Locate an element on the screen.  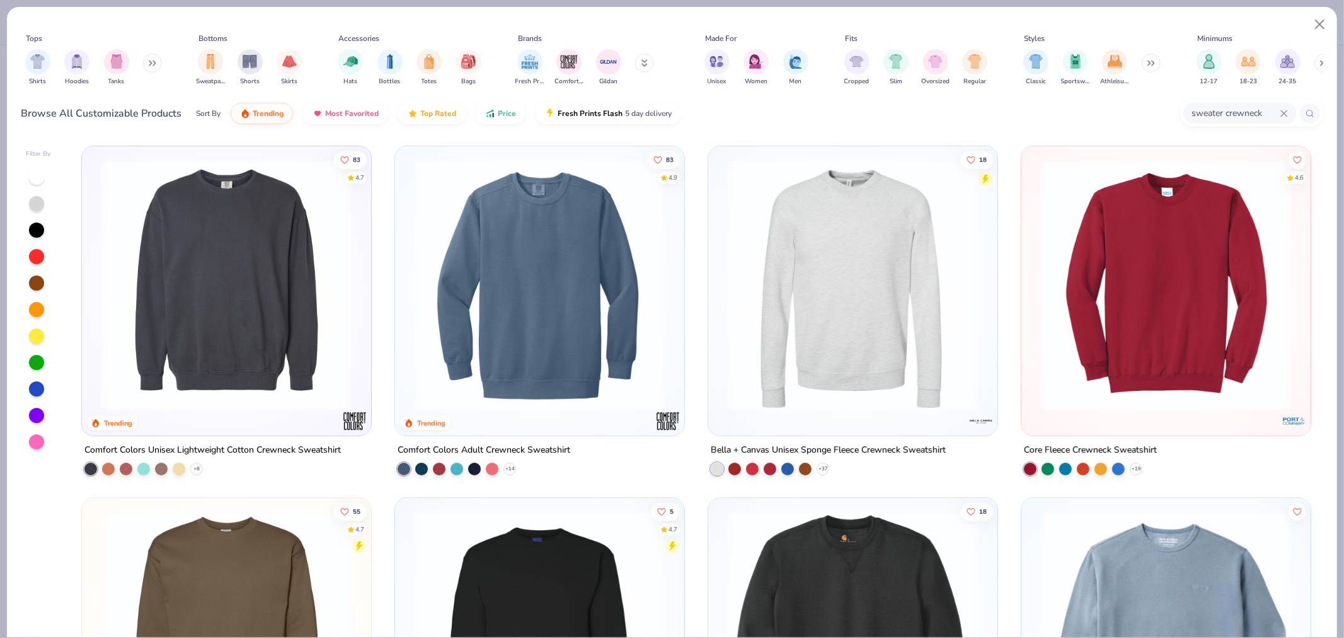
div: Bottoms is located at coordinates (214, 38).